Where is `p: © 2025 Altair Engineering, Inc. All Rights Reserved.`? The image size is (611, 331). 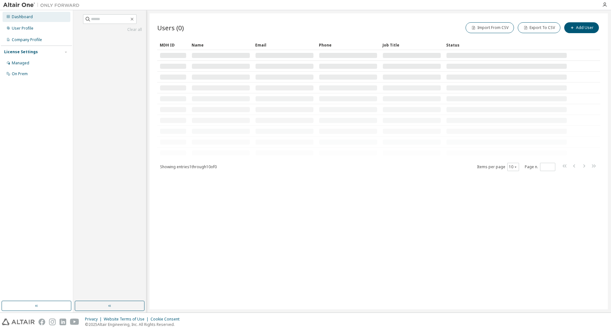 p: © 2025 Altair Engineering, Inc. All Rights Reserved. is located at coordinates (134, 324).